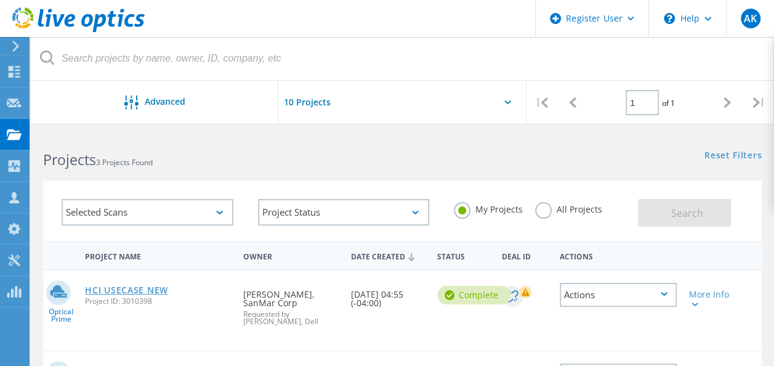 The image size is (774, 366). What do you see at coordinates (711, 299) in the screenshot?
I see `div: More Info` at bounding box center [711, 299].